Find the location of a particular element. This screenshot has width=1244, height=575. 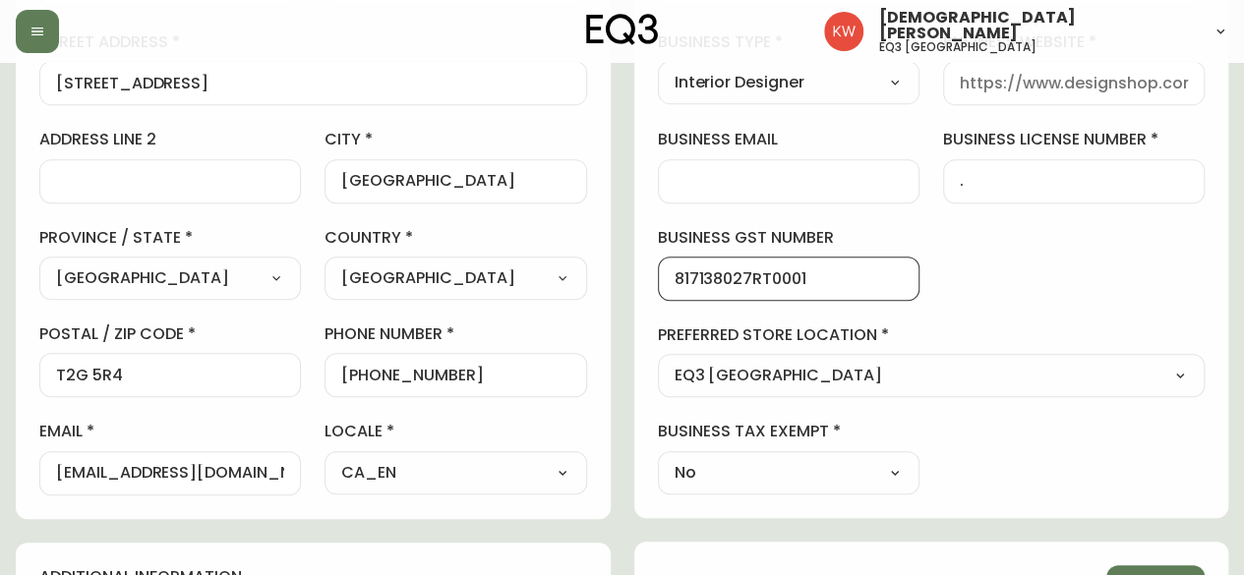

label: province / state is located at coordinates (170, 238).